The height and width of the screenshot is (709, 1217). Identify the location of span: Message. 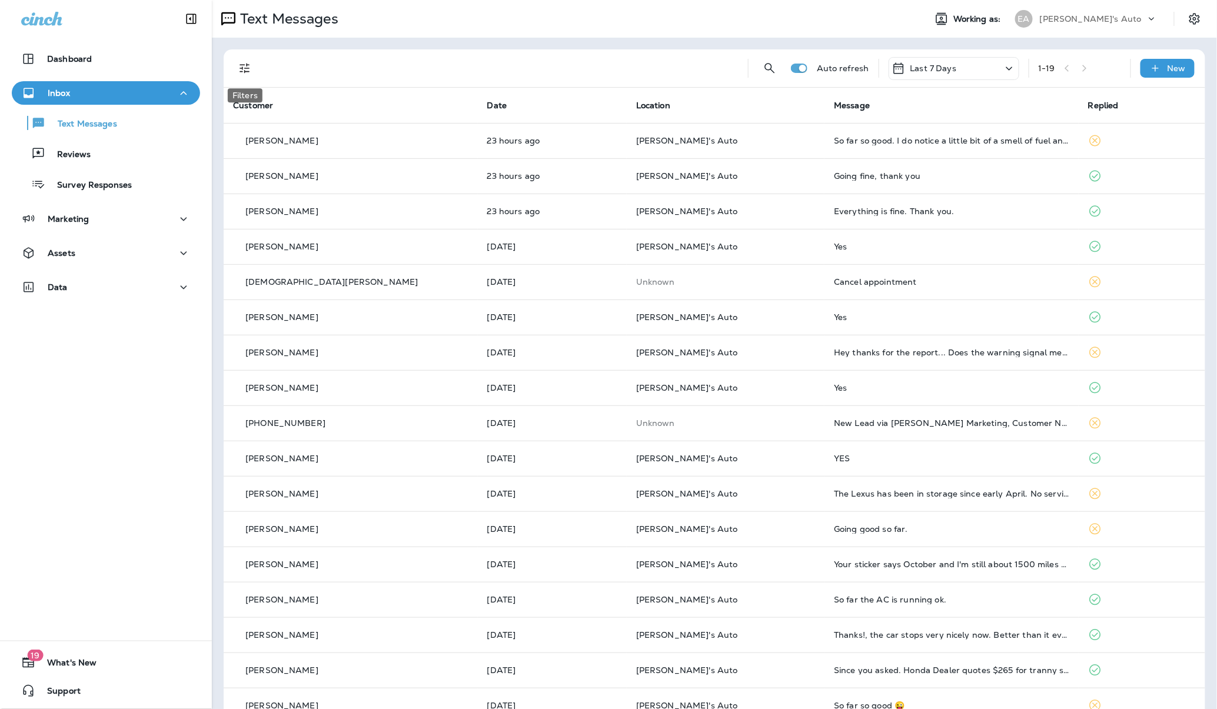
(851, 105).